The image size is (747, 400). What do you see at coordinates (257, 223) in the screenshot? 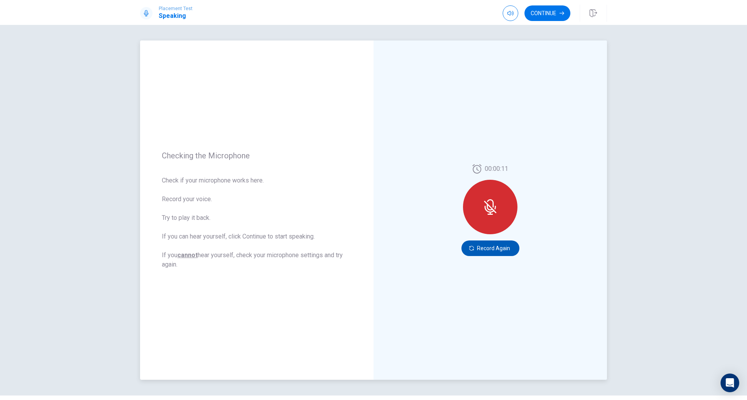
I see `span: Check if your microphone works here. Record your voice. Try to play it back. If you can hear your...` at bounding box center [257, 223].